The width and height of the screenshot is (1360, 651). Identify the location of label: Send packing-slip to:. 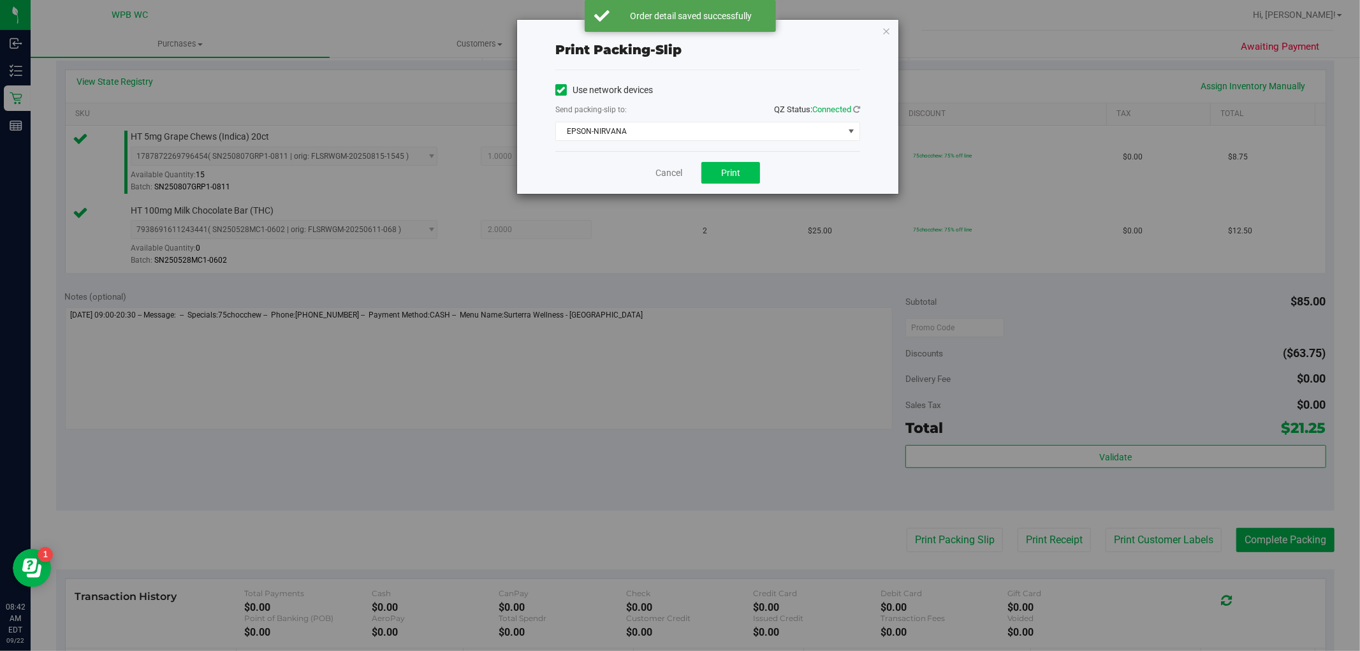
(591, 110).